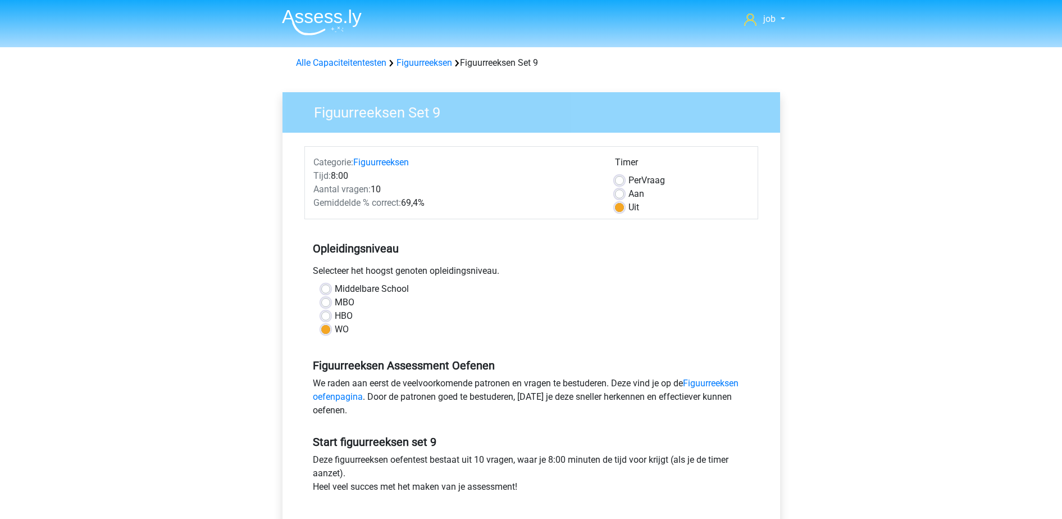  What do you see at coordinates (322, 22) in the screenshot?
I see `img: Assessly` at bounding box center [322, 22].